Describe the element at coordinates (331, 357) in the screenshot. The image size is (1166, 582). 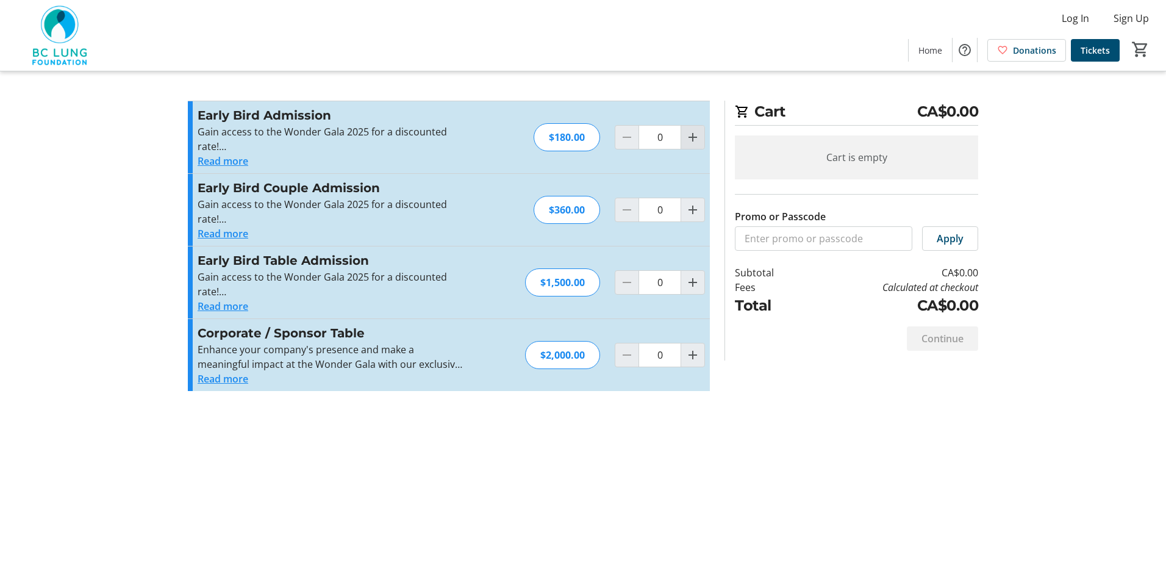
I see `p: Enhance your company's presence and make a meaningful impact at the Wonder Gala with our exclusiv...` at that location.